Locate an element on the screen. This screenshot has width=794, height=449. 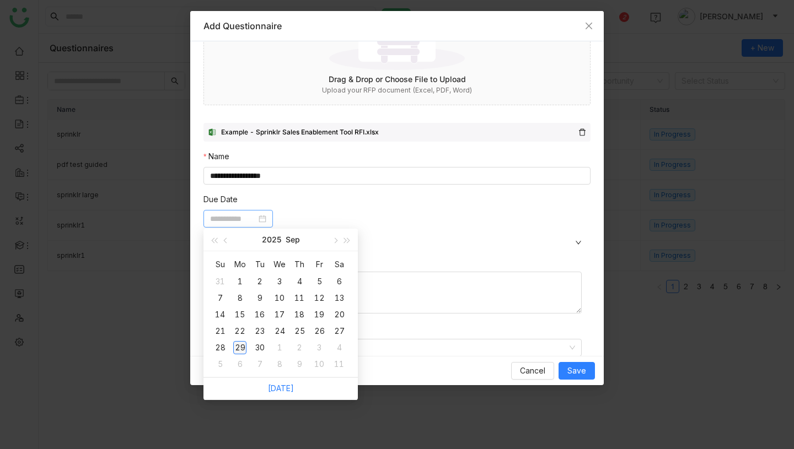
label: Name is located at coordinates (216, 157).